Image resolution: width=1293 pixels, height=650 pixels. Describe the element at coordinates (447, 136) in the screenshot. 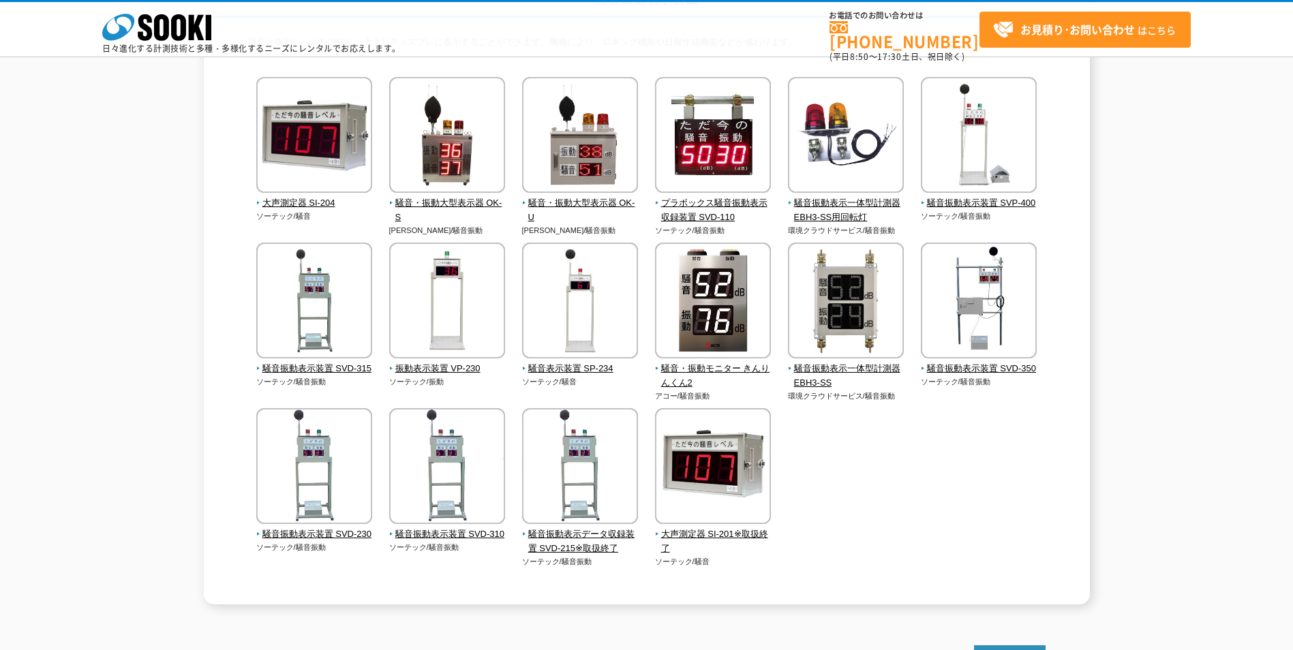

I see `img: 騒音・振動大型表示器 OK-S` at that location.